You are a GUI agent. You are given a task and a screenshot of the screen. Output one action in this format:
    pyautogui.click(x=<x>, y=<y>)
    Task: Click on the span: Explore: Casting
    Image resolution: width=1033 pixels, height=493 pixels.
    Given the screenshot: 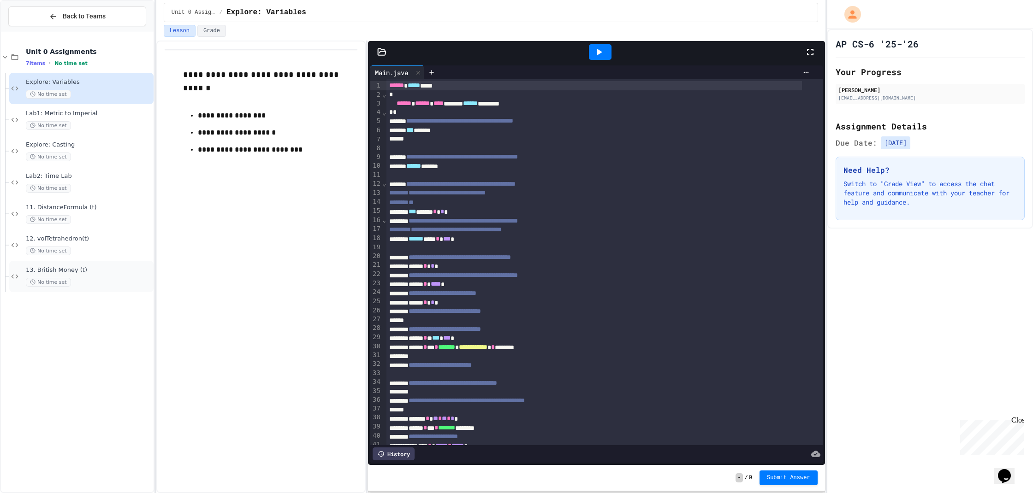 What is the action you would take?
    pyautogui.click(x=89, y=145)
    